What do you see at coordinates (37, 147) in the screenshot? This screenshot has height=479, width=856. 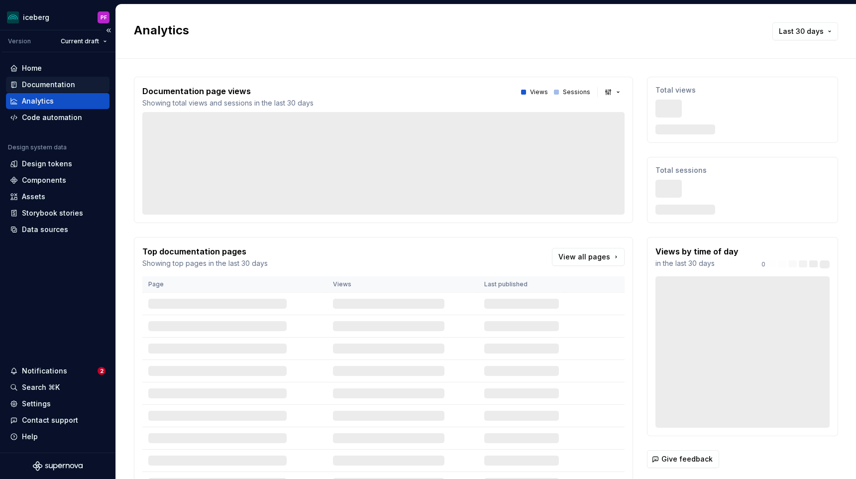 I see `div: Design system data` at bounding box center [37, 147].